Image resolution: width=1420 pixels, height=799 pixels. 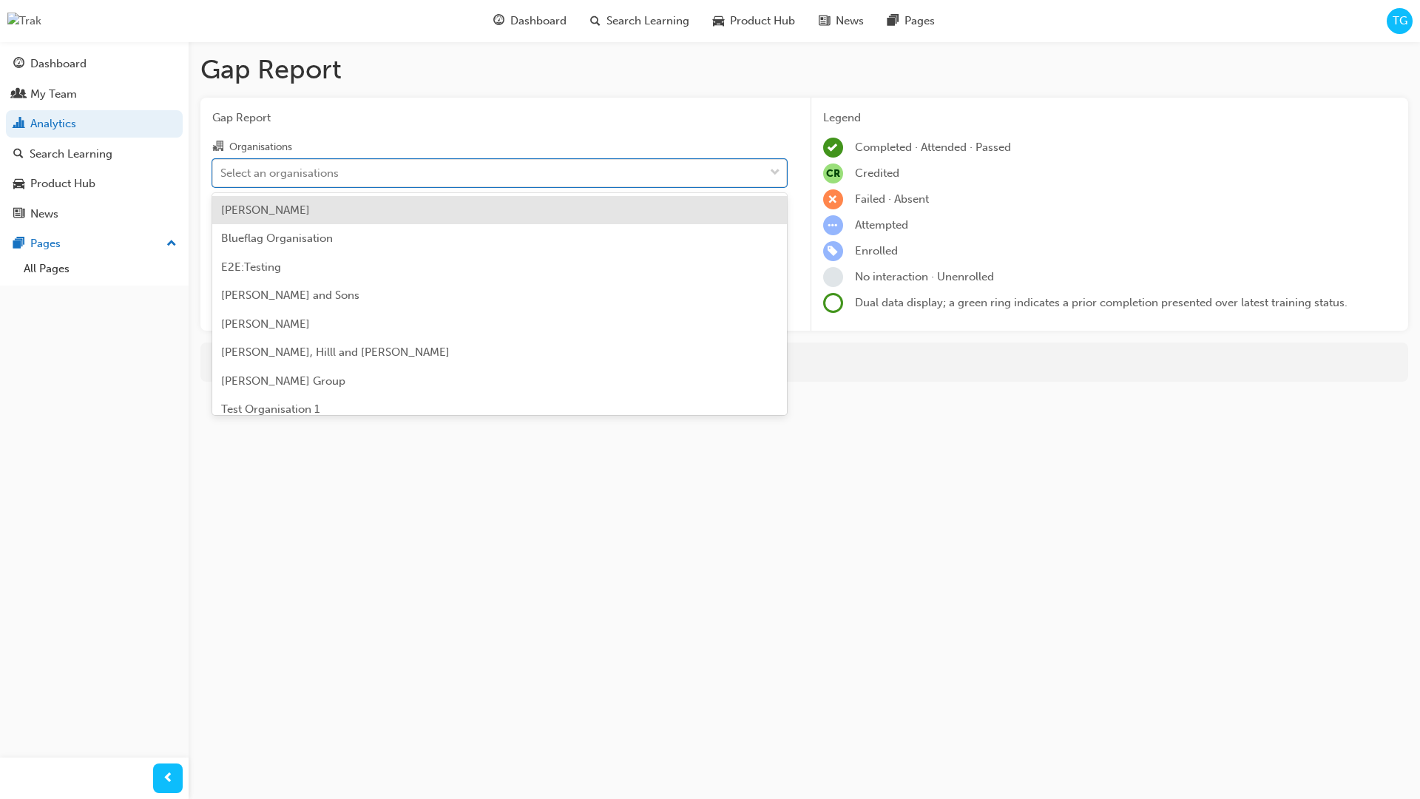 I want to click on span: organisation-icon, so click(x=217, y=147).